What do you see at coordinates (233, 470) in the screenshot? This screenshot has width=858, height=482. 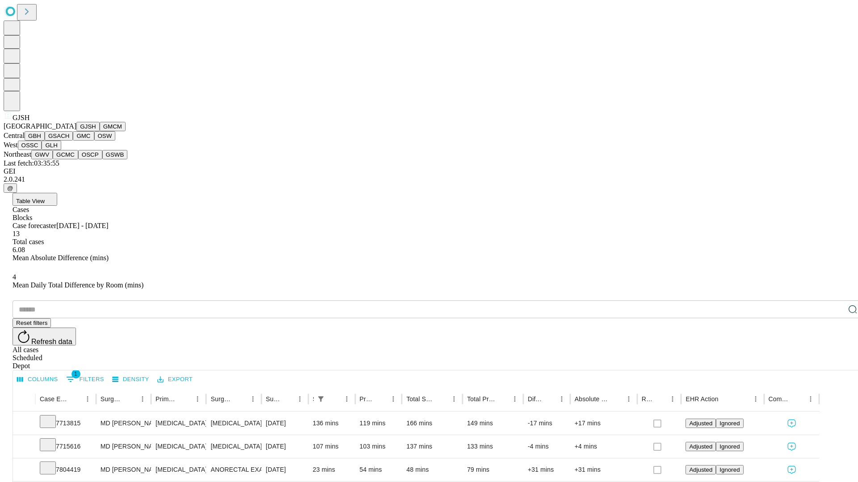 I see `div: ANORECTAL EXAM UNDER ANESTHESIA` at bounding box center [233, 470].